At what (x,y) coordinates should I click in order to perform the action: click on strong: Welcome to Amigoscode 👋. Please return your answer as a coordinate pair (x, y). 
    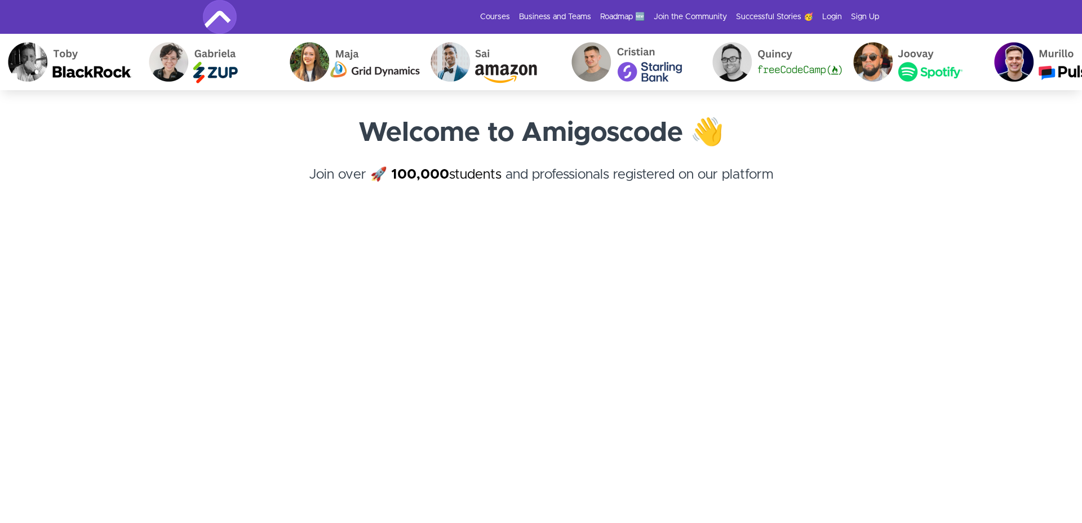
    Looking at the image, I should click on (541, 133).